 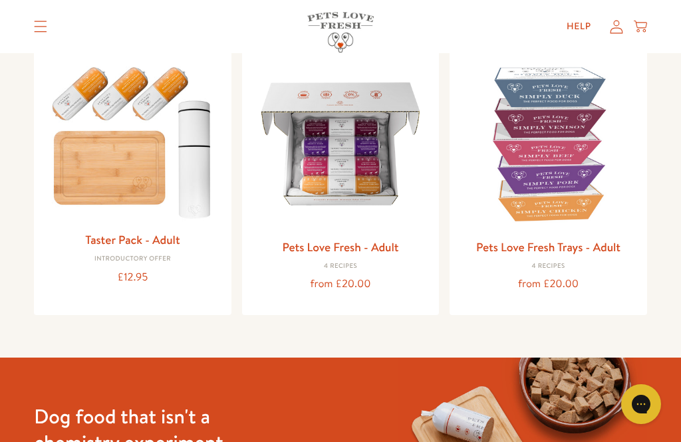 I want to click on img: Pets Love Fresh - Adult, so click(x=341, y=144).